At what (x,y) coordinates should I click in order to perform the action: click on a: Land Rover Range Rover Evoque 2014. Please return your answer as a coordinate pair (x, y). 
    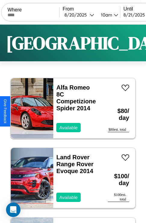
    Looking at the image, I should click on (75, 164).